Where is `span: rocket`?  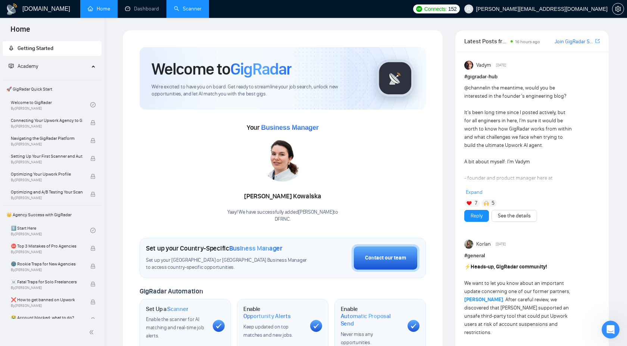 span: rocket is located at coordinates (11, 48).